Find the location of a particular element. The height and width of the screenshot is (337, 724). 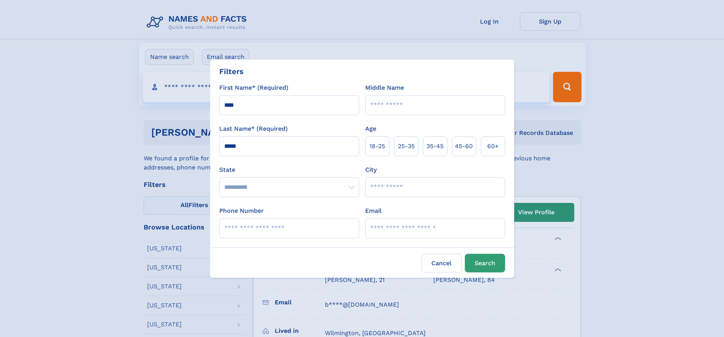

label: City is located at coordinates (371, 170).